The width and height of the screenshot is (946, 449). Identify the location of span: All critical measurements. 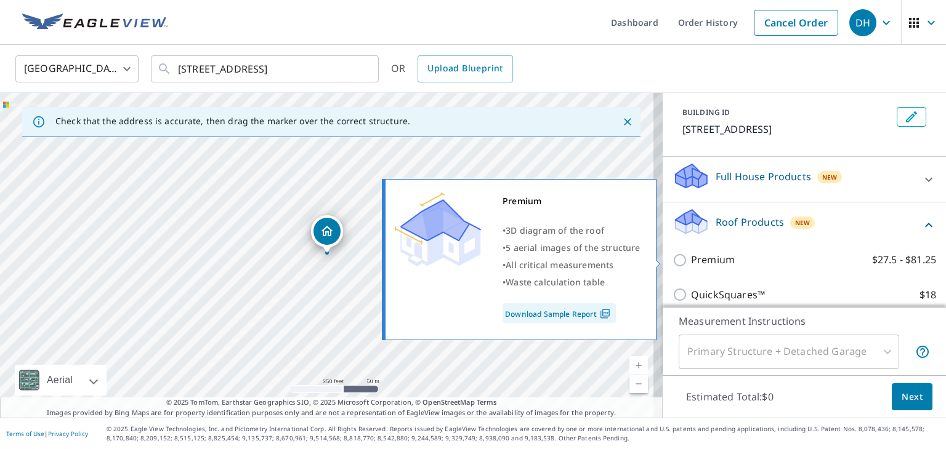
(559, 265).